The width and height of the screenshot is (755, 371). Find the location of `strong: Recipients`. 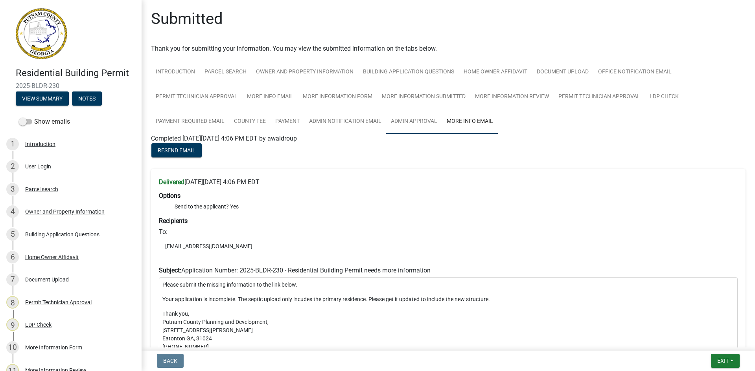

strong: Recipients is located at coordinates (173, 221).